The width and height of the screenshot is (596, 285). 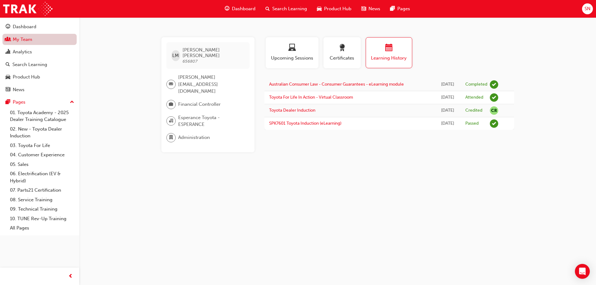 What do you see at coordinates (171, 121) in the screenshot?
I see `span: organisation-icon` at bounding box center [171, 121].